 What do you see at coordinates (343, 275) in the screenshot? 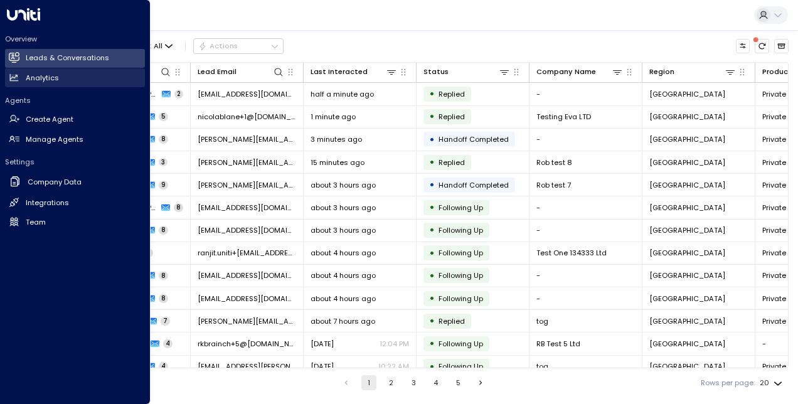
I see `span: about 4 hours ago` at bounding box center [343, 275].